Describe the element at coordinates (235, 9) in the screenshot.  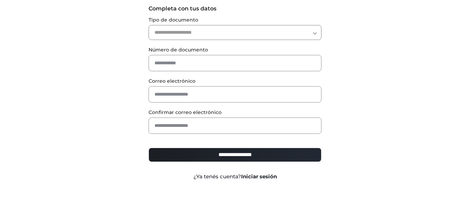
I see `label: Completa con tus datos` at that location.